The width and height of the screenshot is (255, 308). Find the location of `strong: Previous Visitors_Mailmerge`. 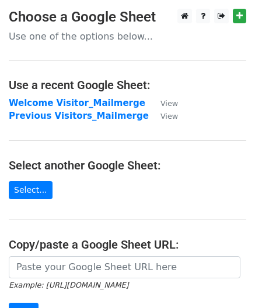

strong: Previous Visitors_Mailmerge is located at coordinates (79, 116).